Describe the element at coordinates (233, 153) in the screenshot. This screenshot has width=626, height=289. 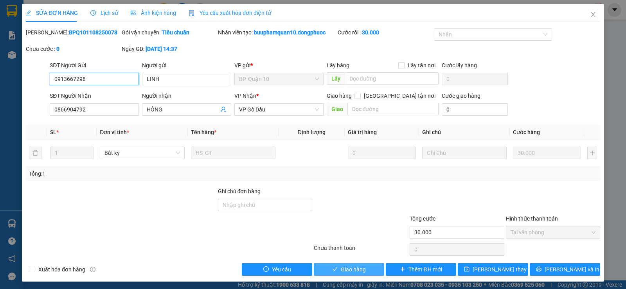
I see `input: VD: Bàn, Ghế` at that location.